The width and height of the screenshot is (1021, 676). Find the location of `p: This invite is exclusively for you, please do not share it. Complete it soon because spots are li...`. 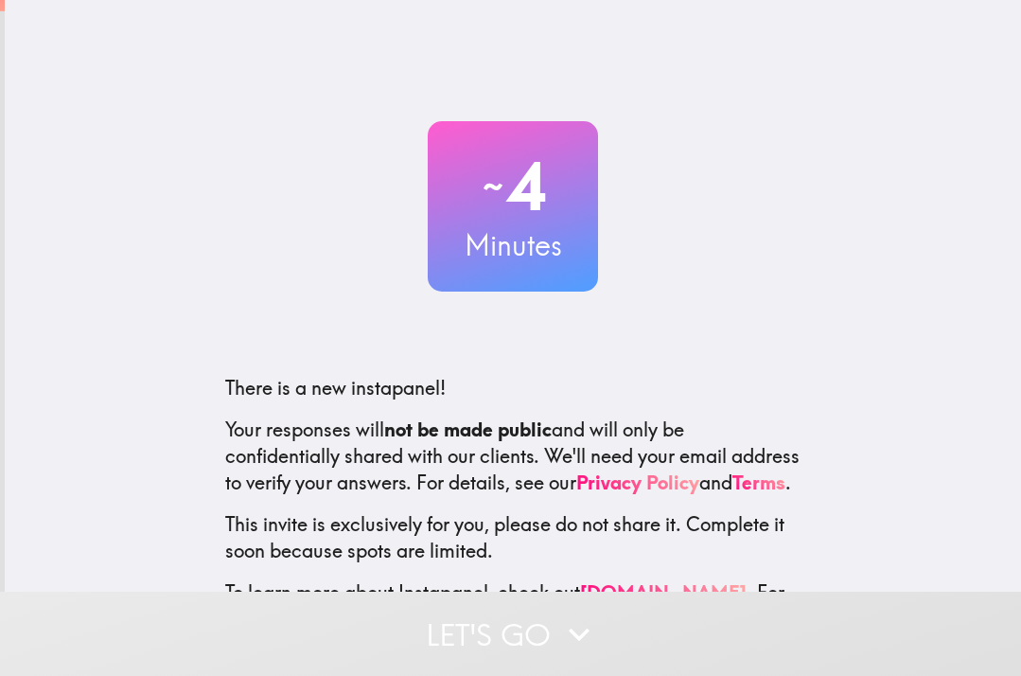

p: This invite is exclusively for you, please do not share it. Complete it soon because spots are li... is located at coordinates (513, 538).